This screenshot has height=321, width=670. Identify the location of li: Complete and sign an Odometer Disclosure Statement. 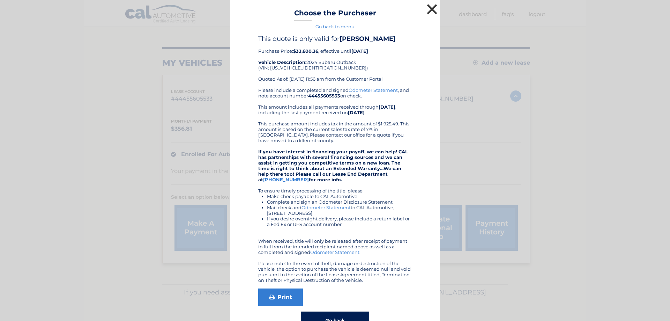
(339, 202).